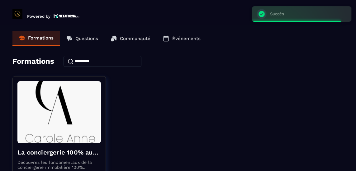 This screenshot has height=171, width=356. Describe the element at coordinates (87, 39) in the screenshot. I see `p: Questions` at that location.